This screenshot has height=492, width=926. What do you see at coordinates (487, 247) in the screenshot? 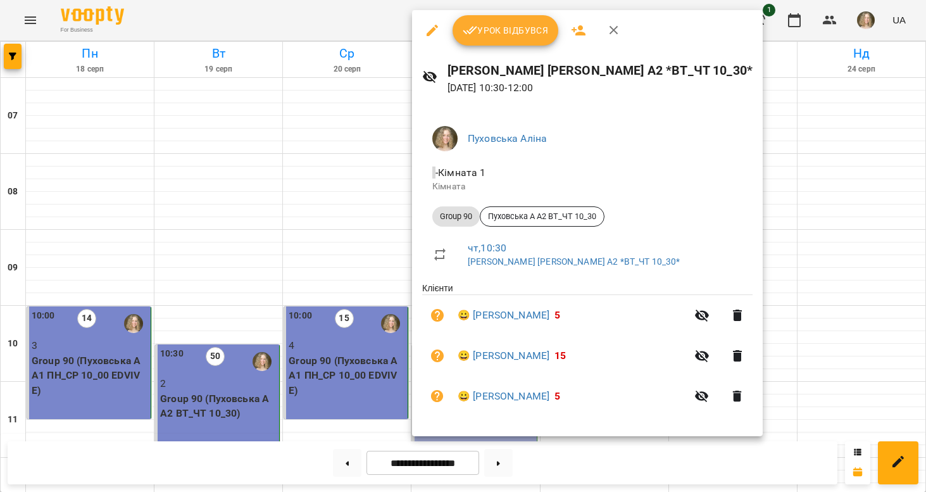
I see `a: чт , 10:30` at bounding box center [487, 247].